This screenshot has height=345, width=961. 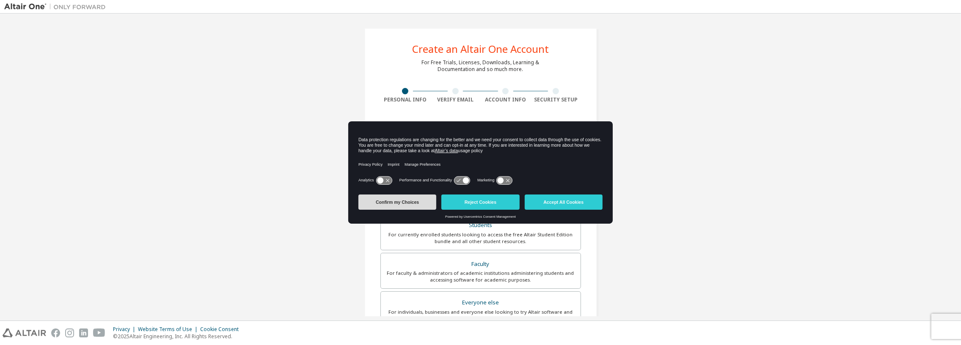 What do you see at coordinates (481, 66) in the screenshot?
I see `div: For Free Trials, Licenses, Downloads, Learning & Documentation and so much more.` at bounding box center [481, 66].